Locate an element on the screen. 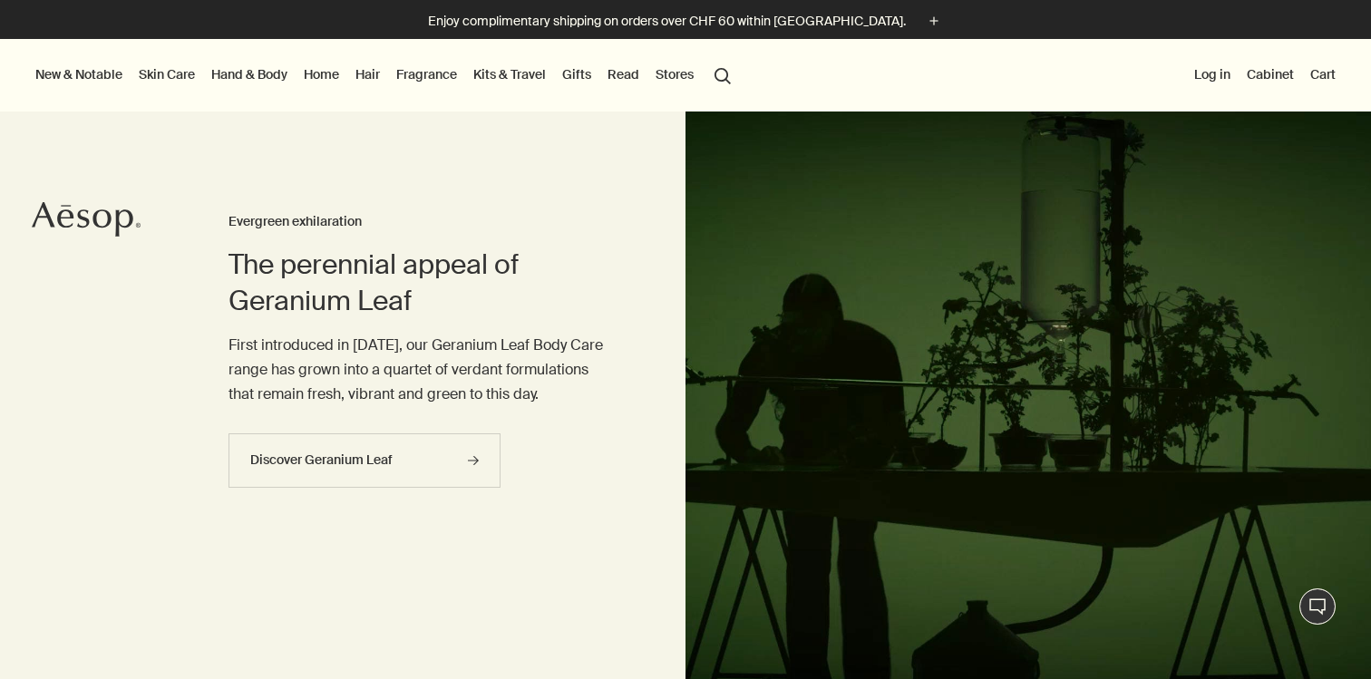 The height and width of the screenshot is (679, 1371). a: Hair is located at coordinates (367, 74).